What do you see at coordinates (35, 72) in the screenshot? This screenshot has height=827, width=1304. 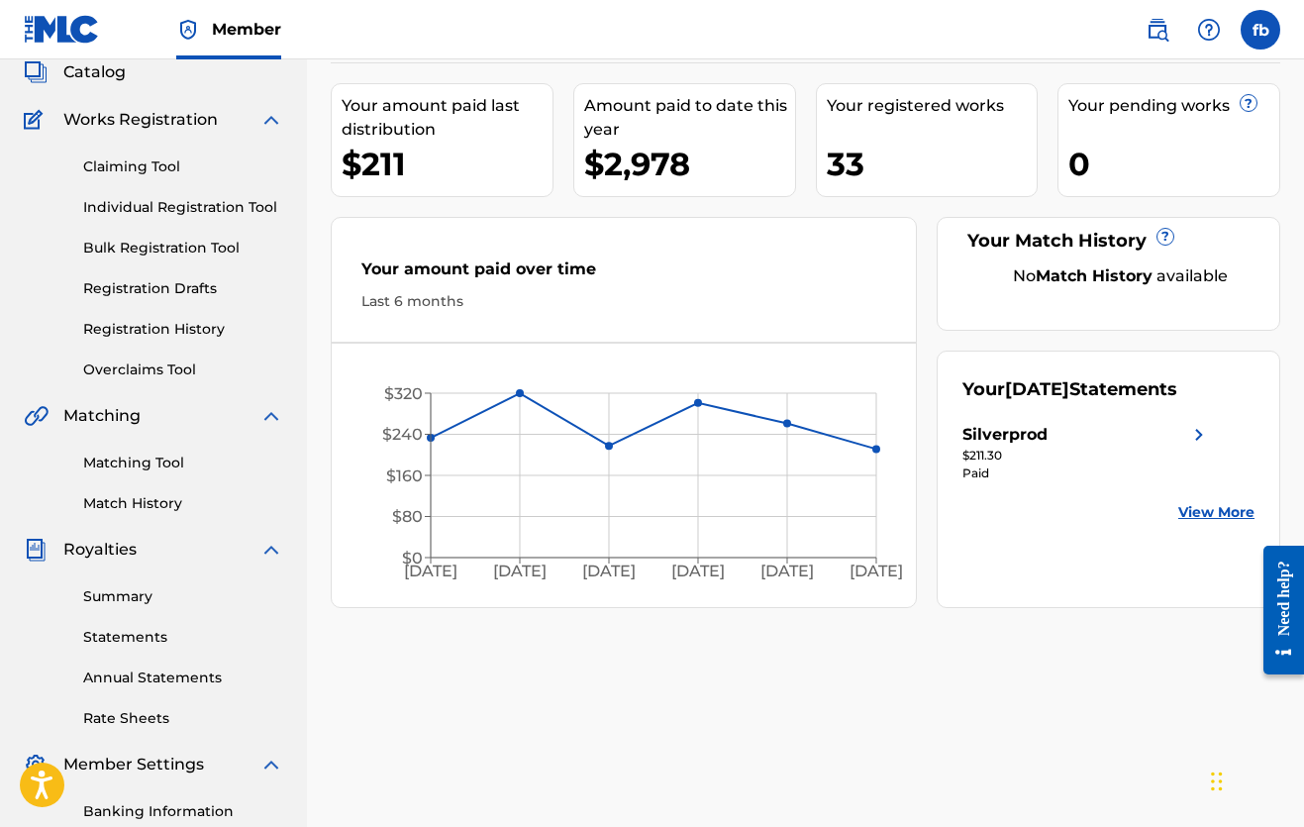 I see `div: Need help?` at bounding box center [35, 72].